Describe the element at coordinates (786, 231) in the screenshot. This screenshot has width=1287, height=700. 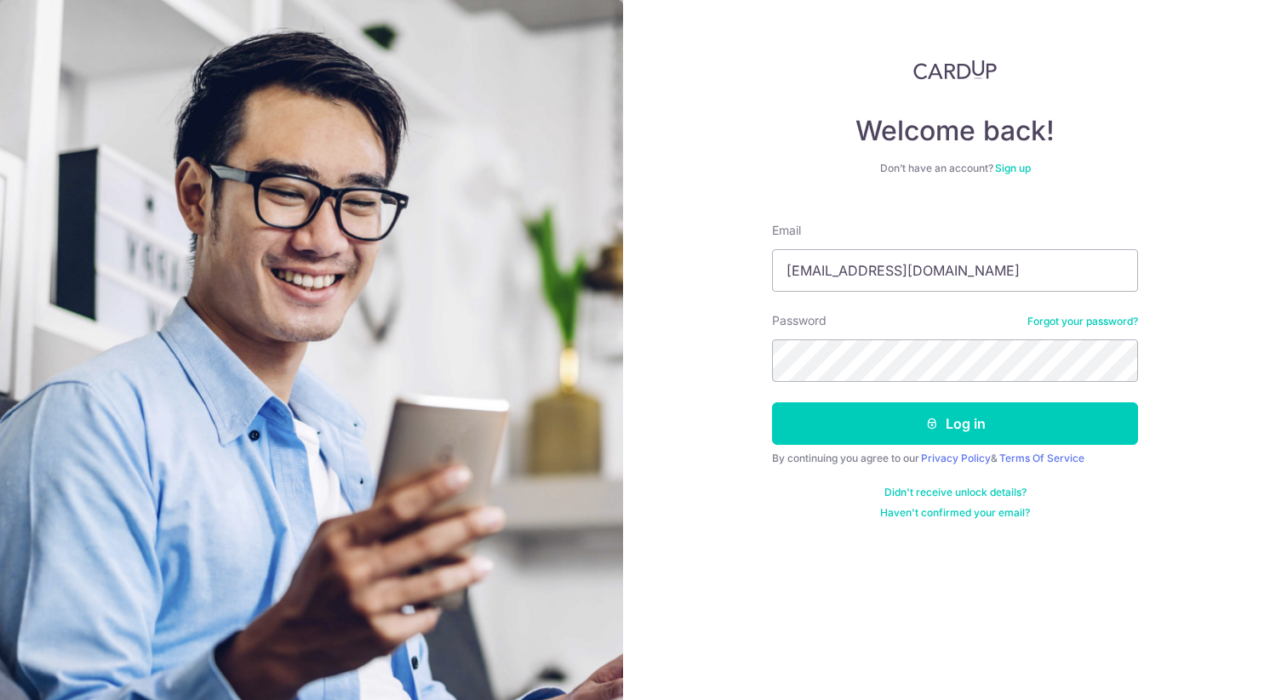
I see `label: Email` at that location.